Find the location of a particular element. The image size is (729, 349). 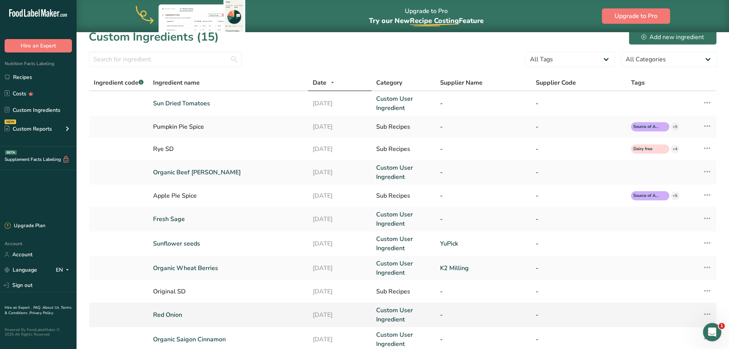

span: Try our New Feature is located at coordinates (426, 21).